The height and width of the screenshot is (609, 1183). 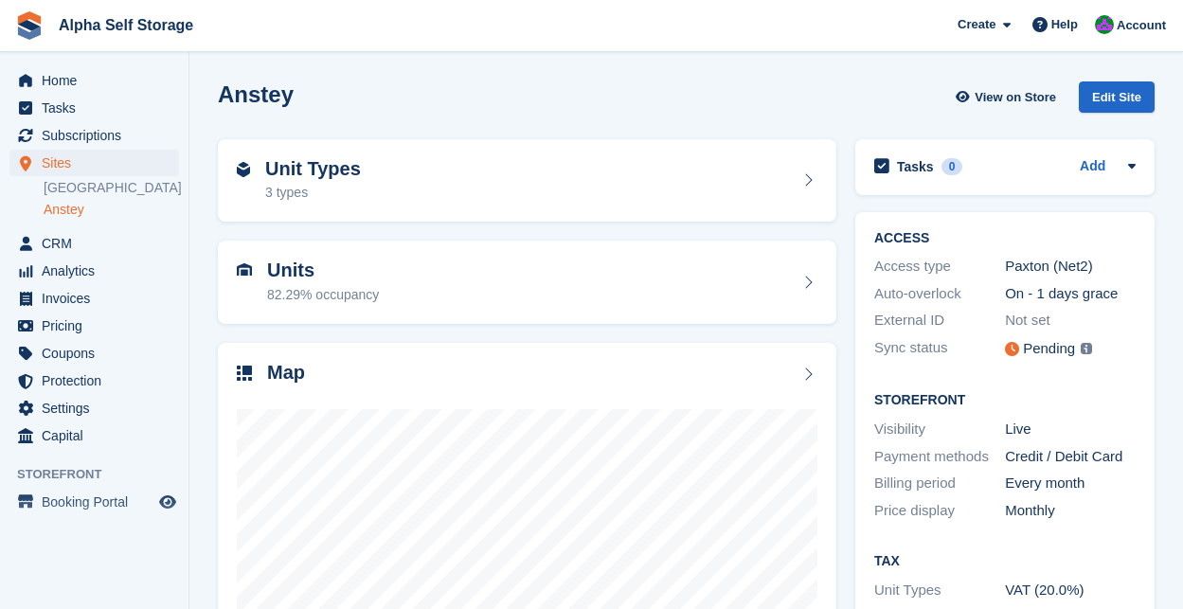 What do you see at coordinates (99, 436) in the screenshot?
I see `span: Capital` at bounding box center [99, 436].